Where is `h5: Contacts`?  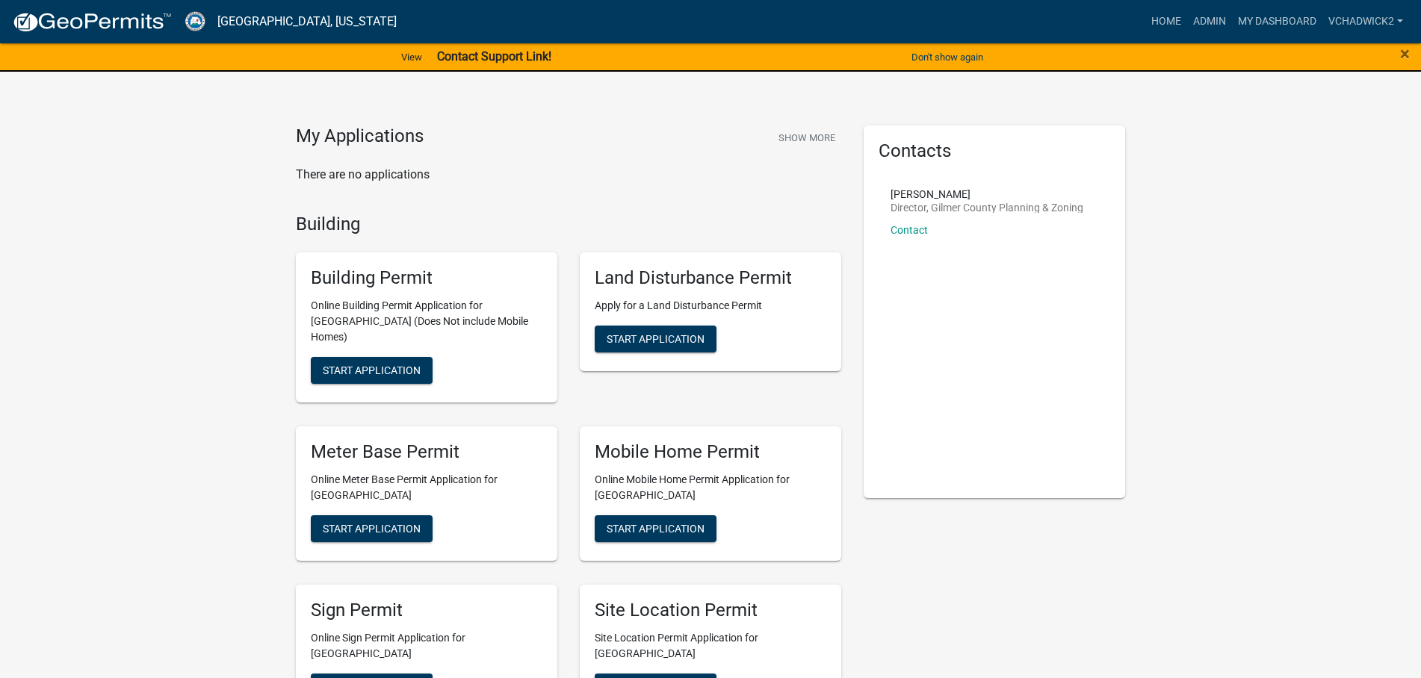 h5: Contacts is located at coordinates (995, 151).